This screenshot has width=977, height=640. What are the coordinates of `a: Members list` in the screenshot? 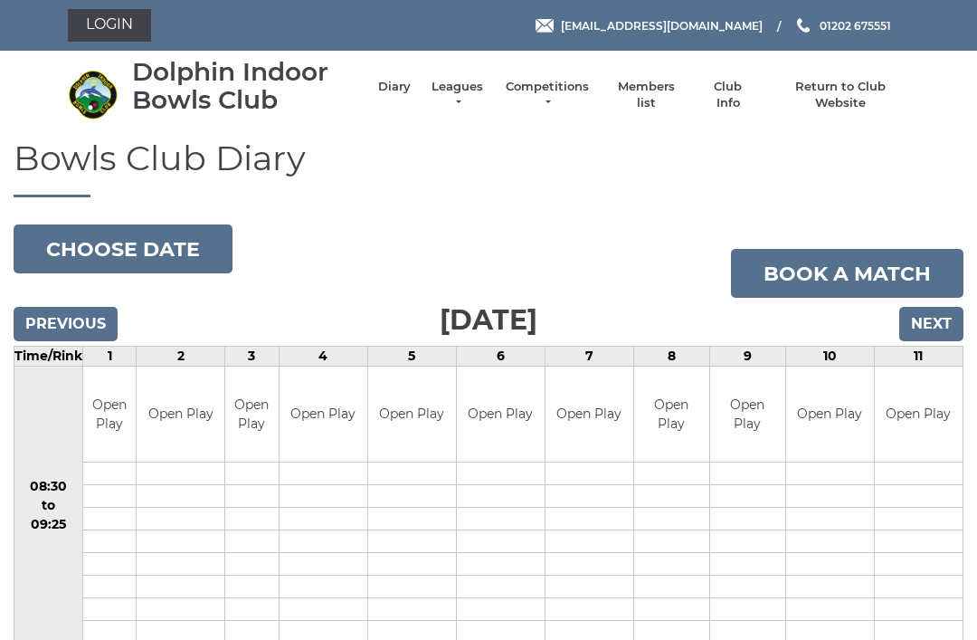 It's located at (645, 95).